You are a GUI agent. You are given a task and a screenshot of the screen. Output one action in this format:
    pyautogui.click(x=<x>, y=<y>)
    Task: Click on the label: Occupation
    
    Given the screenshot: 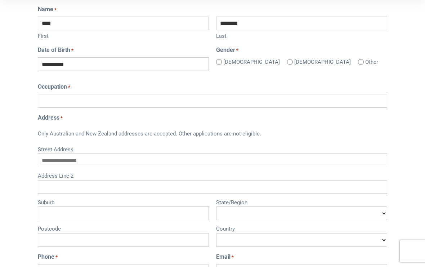 What is the action you would take?
    pyautogui.click(x=54, y=87)
    